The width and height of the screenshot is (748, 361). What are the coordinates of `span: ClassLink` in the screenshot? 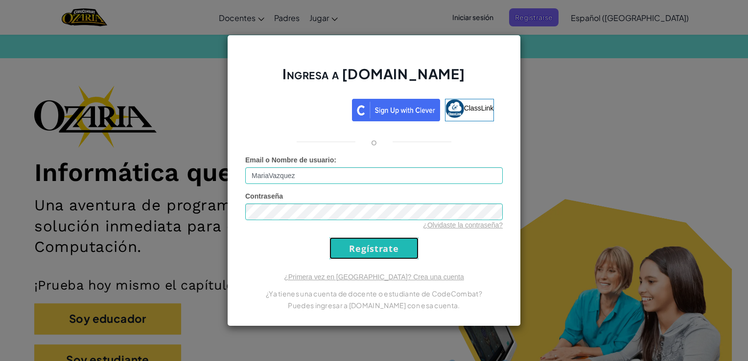 It's located at (478, 108).